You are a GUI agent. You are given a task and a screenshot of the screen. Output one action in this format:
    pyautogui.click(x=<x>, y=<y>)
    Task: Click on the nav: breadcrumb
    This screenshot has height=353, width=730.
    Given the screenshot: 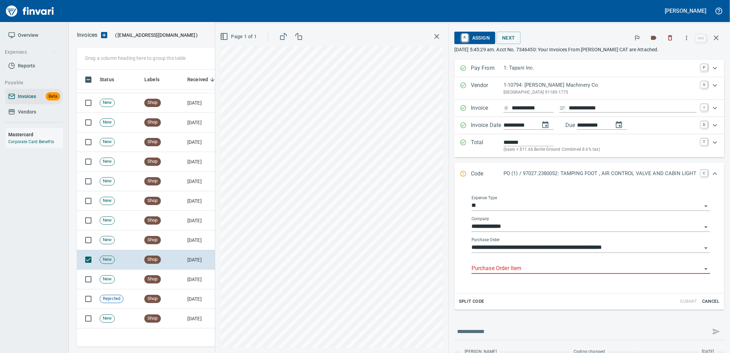 What is the action you would take?
    pyautogui.click(x=87, y=35)
    